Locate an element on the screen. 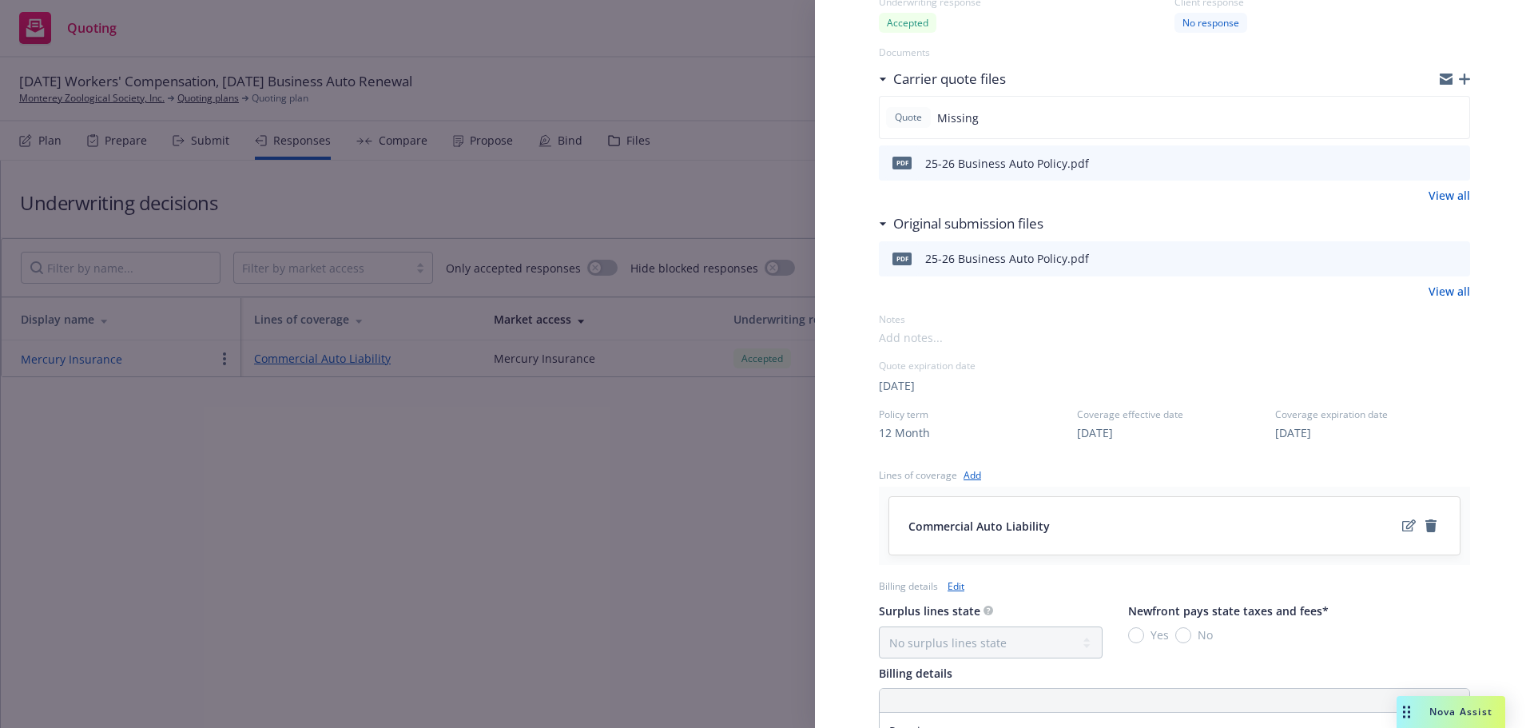 This screenshot has width=1534, height=728. div: Original submission files is located at coordinates (961, 224).